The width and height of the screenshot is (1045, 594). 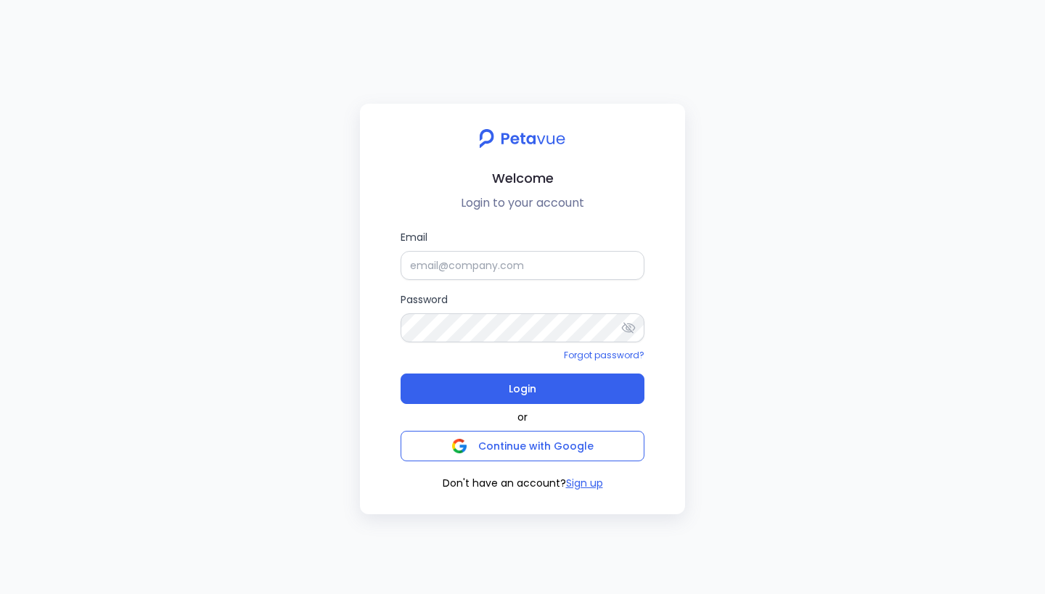 What do you see at coordinates (584, 483) in the screenshot?
I see `button: Sign up` at bounding box center [584, 483].